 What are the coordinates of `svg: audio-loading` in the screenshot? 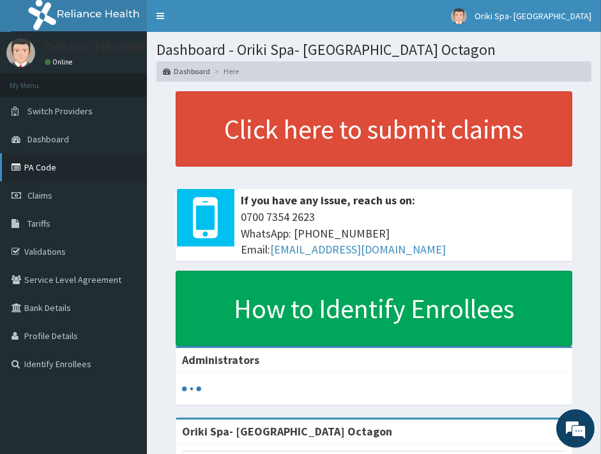 It's located at (191, 389).